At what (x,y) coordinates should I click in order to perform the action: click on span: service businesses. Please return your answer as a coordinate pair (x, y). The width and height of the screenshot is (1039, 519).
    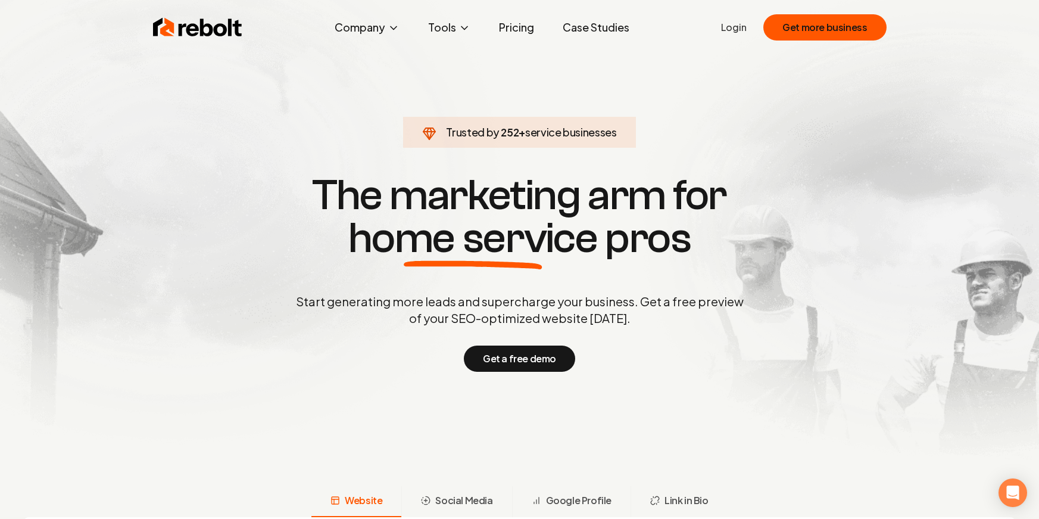
    Looking at the image, I should click on (571, 132).